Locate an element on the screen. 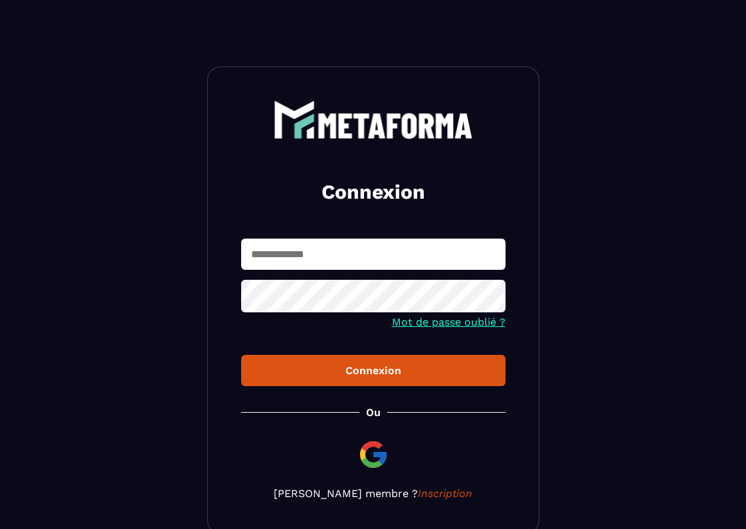 The height and width of the screenshot is (529, 746). a: logo is located at coordinates (373, 120).